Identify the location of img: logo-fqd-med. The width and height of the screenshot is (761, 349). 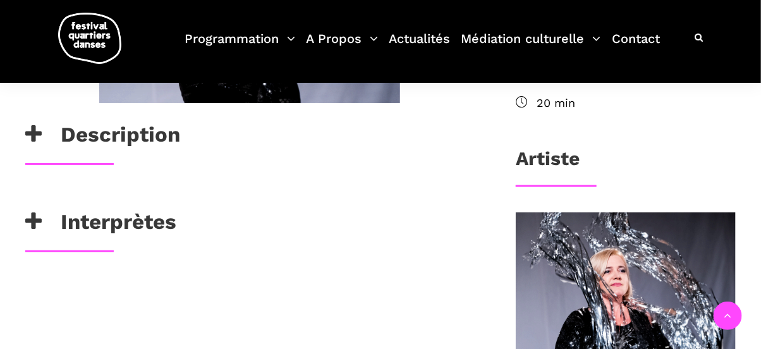
(90, 38).